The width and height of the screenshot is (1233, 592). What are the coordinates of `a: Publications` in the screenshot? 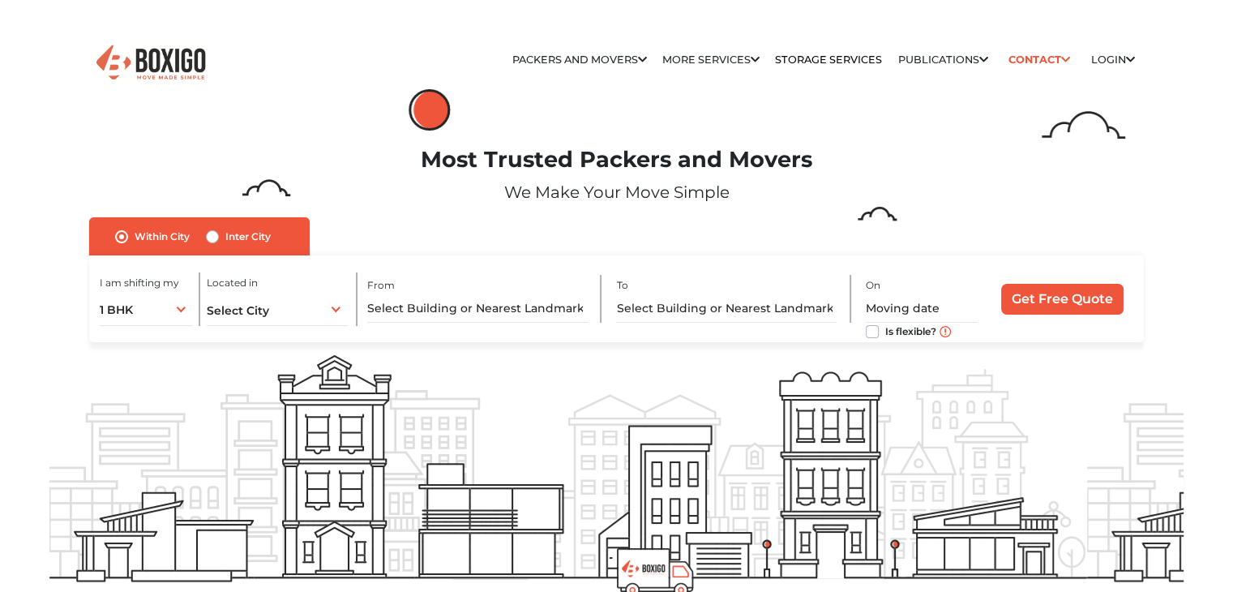 It's located at (943, 59).